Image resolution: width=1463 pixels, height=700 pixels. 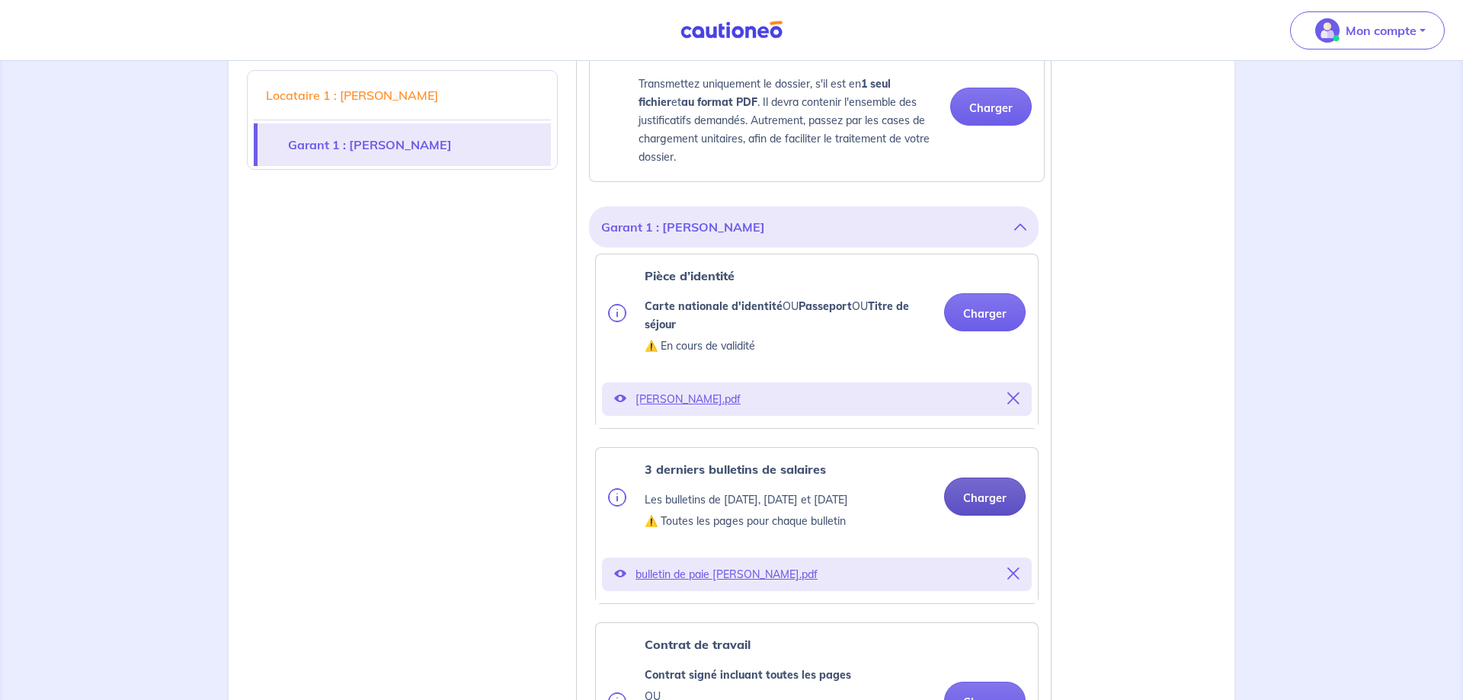 I want to click on strong: Carte nationale d'identité, so click(x=713, y=306).